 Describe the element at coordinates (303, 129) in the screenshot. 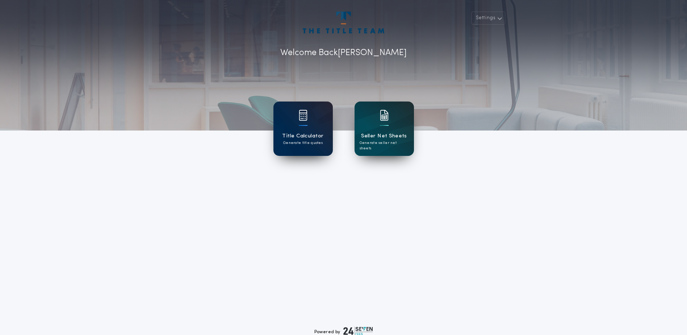

I see `a: card iconTitle CalculatorGenerate title quotes` at that location.